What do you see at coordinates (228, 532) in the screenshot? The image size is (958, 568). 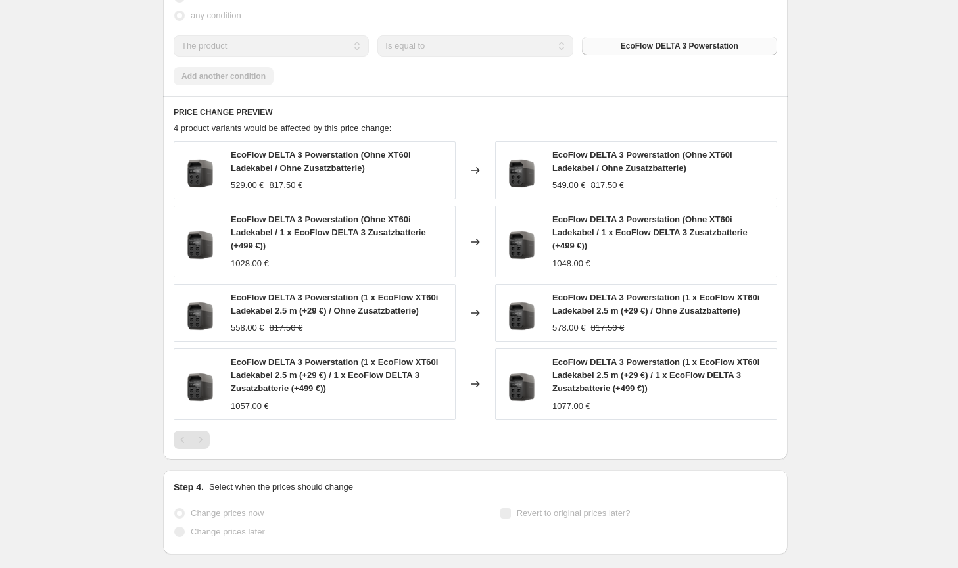 I see `span: Change prices later` at bounding box center [228, 532].